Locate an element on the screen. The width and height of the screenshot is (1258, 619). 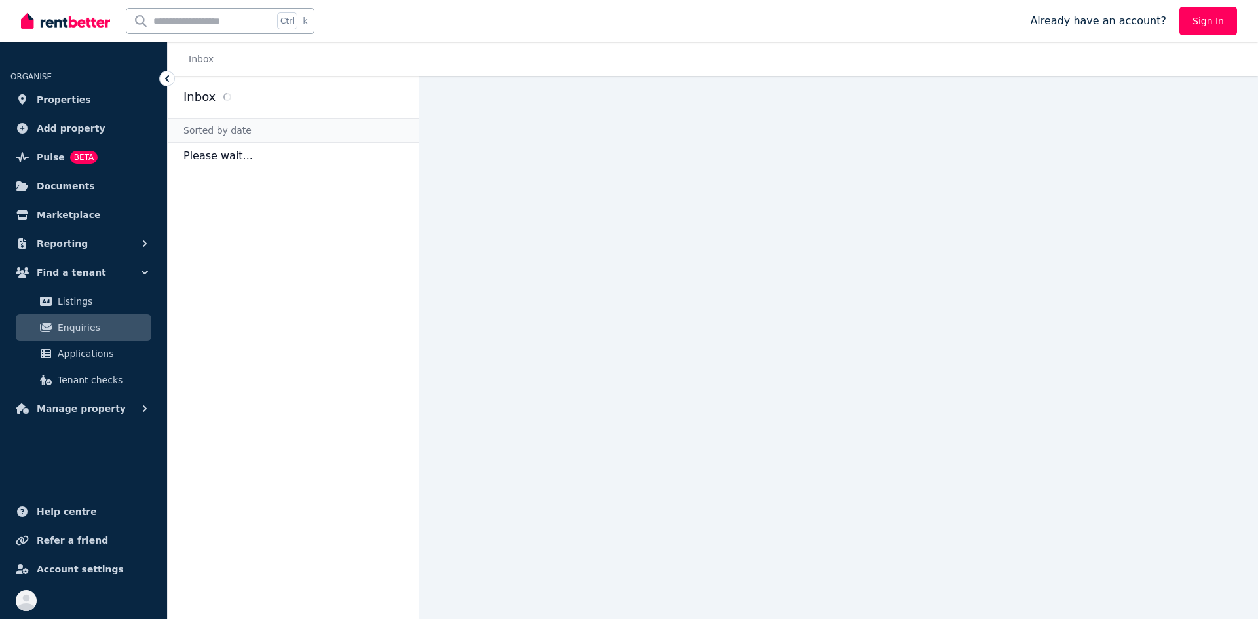
a: Inbox is located at coordinates (201, 59).